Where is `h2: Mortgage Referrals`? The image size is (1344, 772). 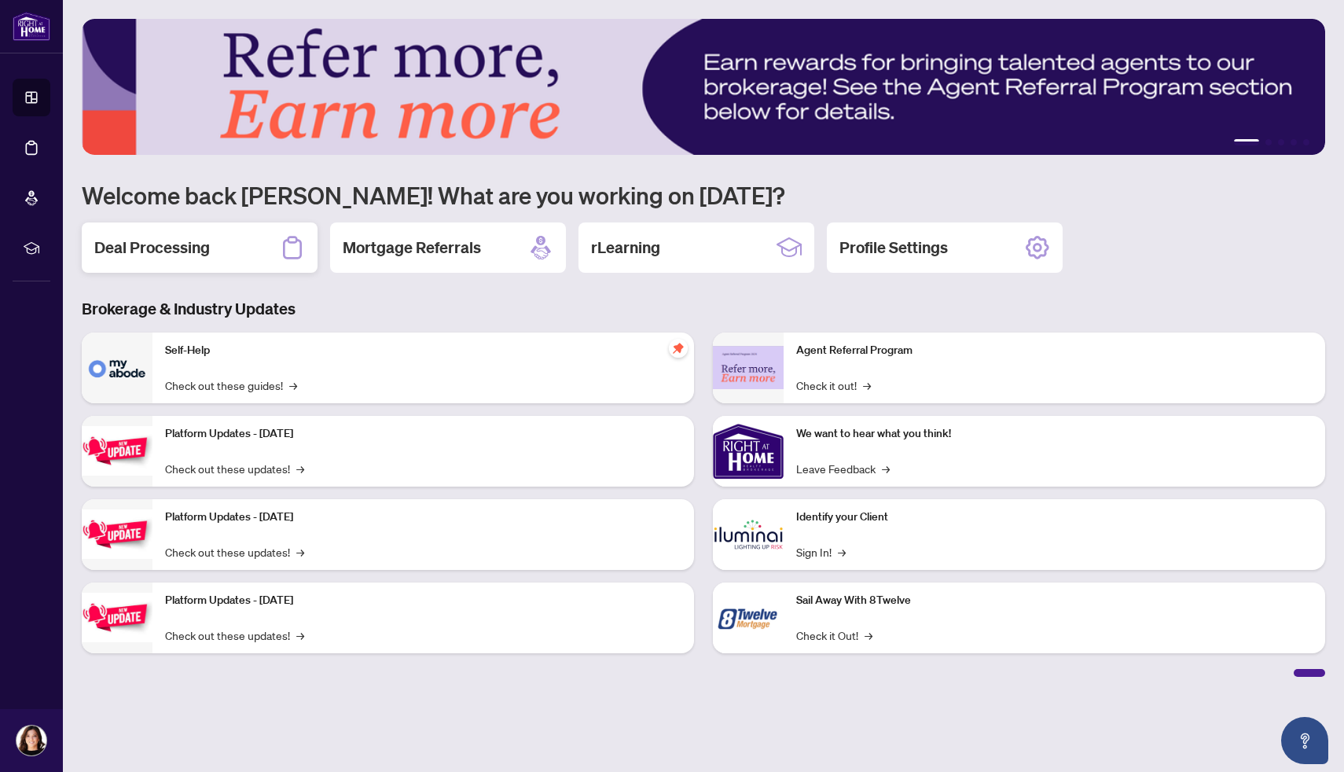 h2: Mortgage Referrals is located at coordinates (412, 248).